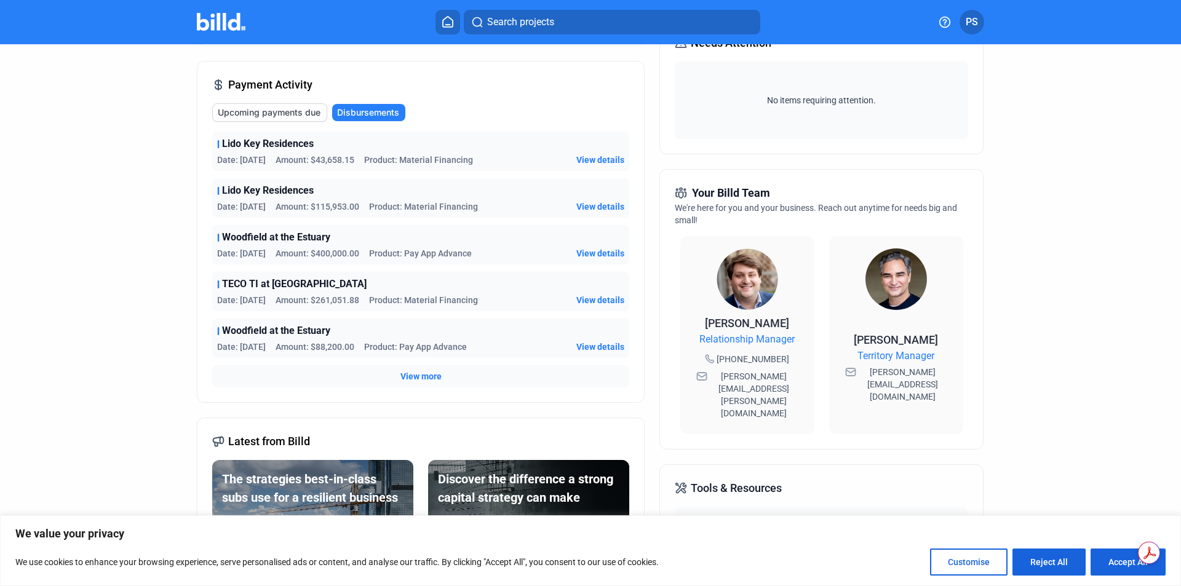  Describe the element at coordinates (969, 562) in the screenshot. I see `button: Customise` at that location.